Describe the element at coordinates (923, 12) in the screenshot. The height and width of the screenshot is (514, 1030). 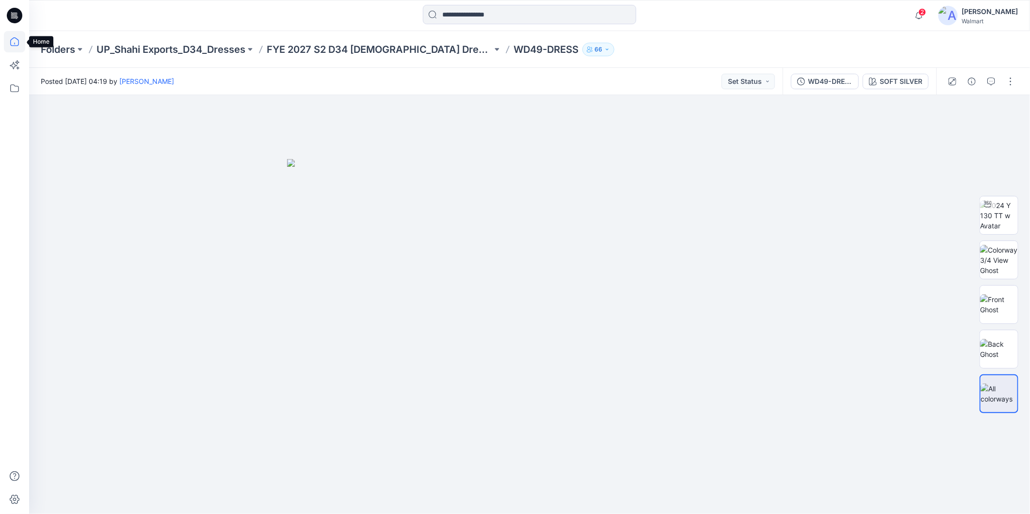
I see `span: 2` at that location.